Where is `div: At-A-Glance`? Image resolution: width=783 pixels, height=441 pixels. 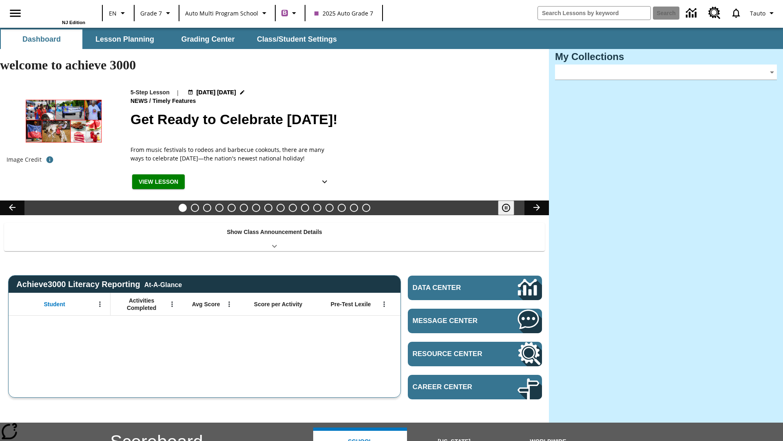
div: At-A-Glance is located at coordinates (163, 284).